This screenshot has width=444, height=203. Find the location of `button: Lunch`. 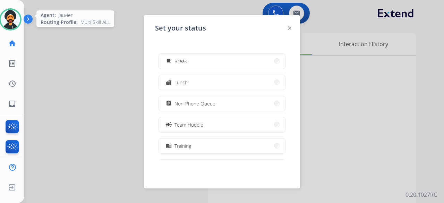

button: Lunch is located at coordinates (222, 82).